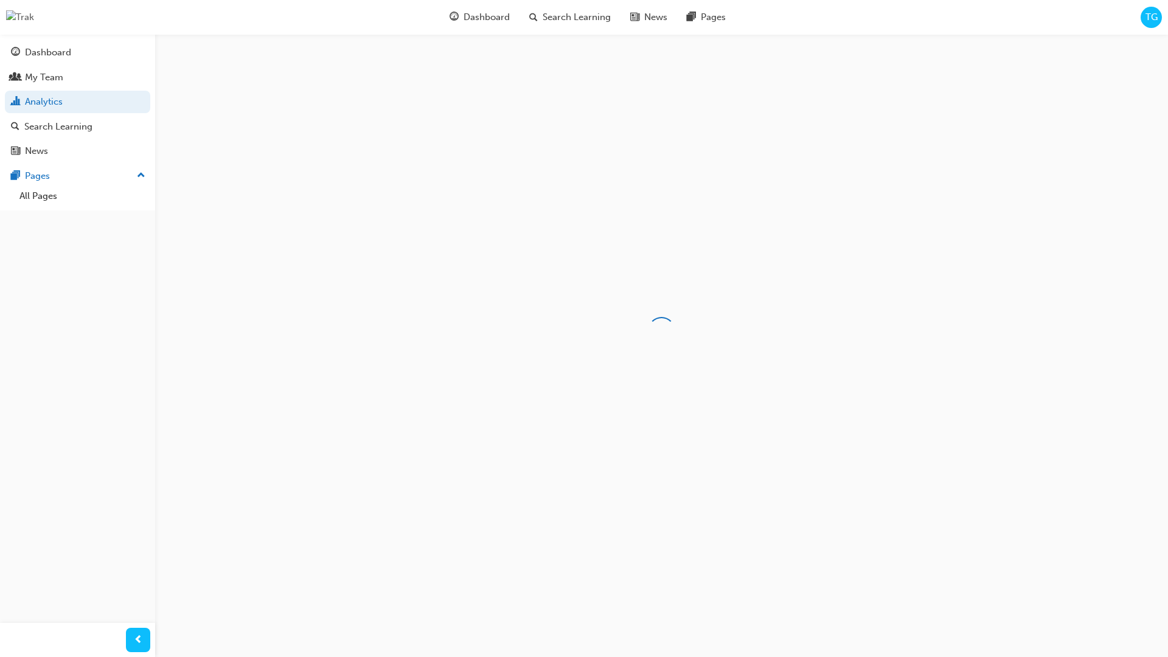 This screenshot has height=657, width=1168. What do you see at coordinates (77, 151) in the screenshot?
I see `a: News` at bounding box center [77, 151].